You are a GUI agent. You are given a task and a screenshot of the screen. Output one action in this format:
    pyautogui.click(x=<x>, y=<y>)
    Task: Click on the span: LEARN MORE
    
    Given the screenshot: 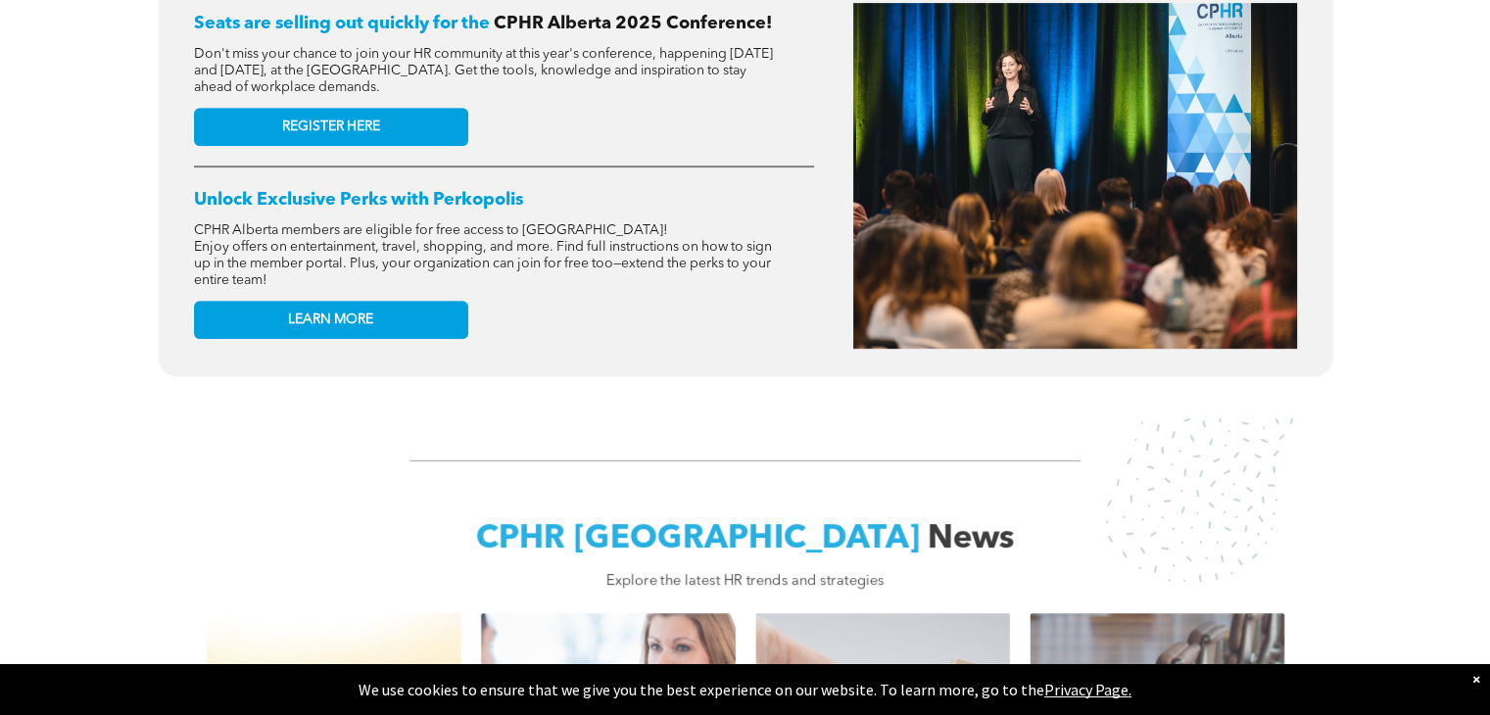 What is the action you would take?
    pyautogui.click(x=330, y=319)
    